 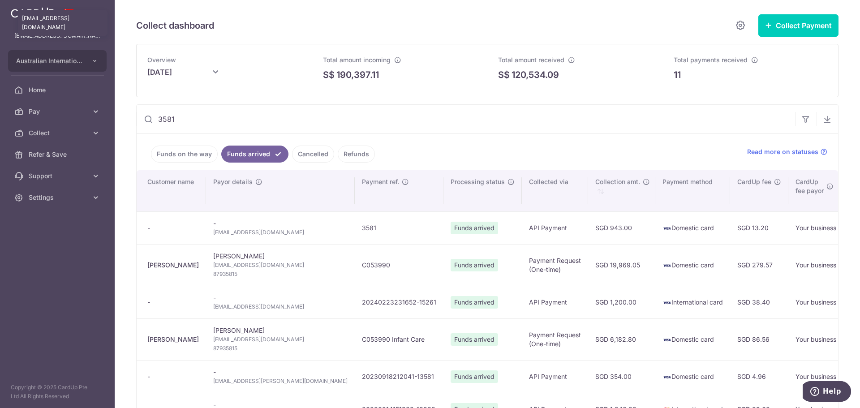 What do you see at coordinates (162, 60) in the screenshot?
I see `span: Overview` at bounding box center [162, 60].